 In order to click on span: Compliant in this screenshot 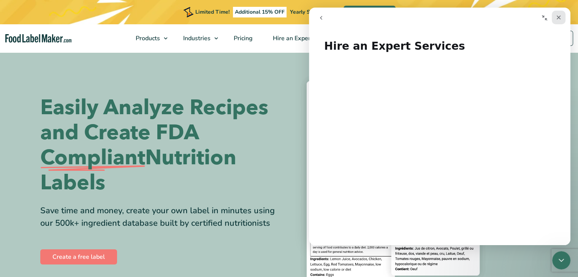, I will do `click(93, 158)`.